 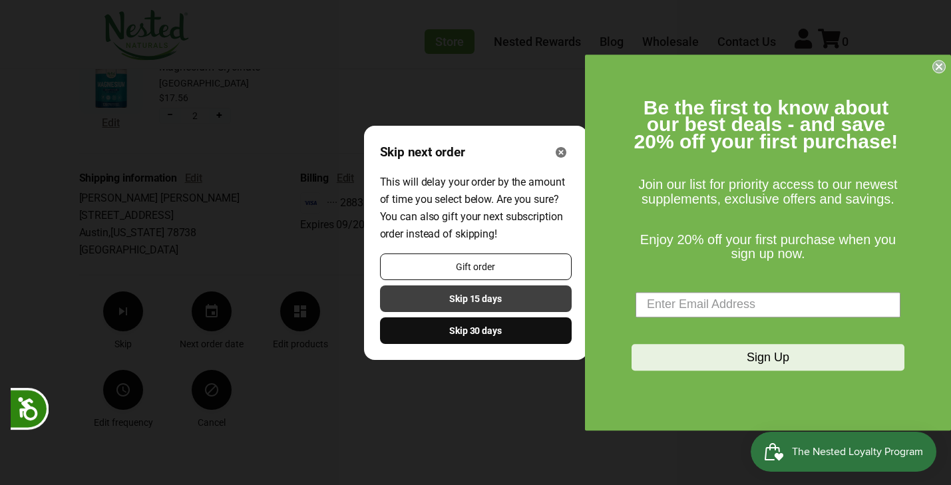 I want to click on div: Offline, so click(x=115, y=47).